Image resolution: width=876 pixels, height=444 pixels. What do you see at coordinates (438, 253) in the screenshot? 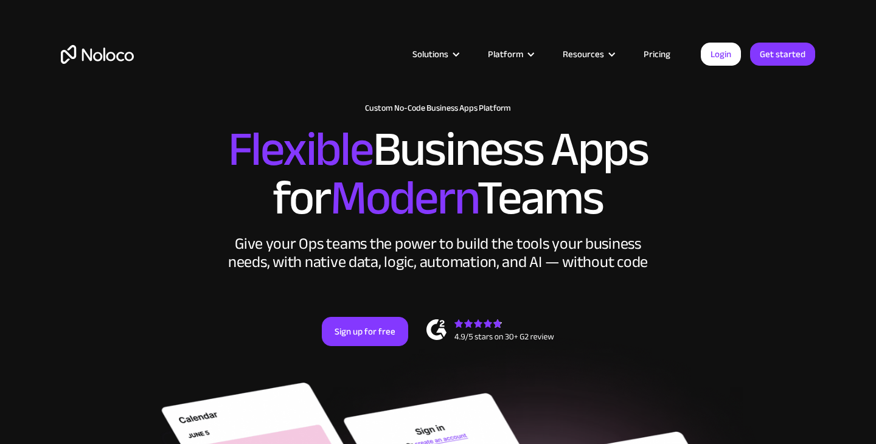
I see `div: Give your Ops teams the power to build the tools your business needs, with native data, logic, au...` at bounding box center [438, 253].